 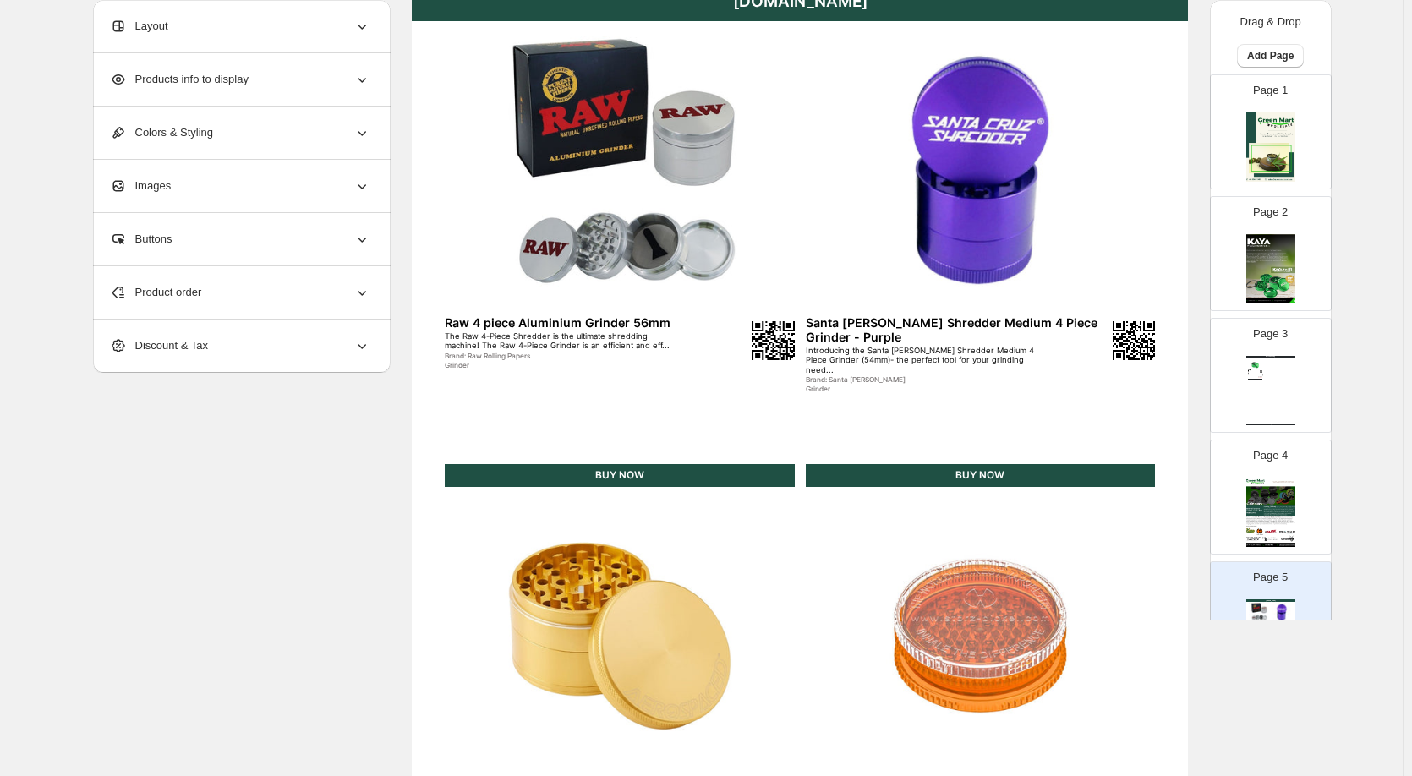 I want to click on p: Page 4, so click(x=1270, y=456).